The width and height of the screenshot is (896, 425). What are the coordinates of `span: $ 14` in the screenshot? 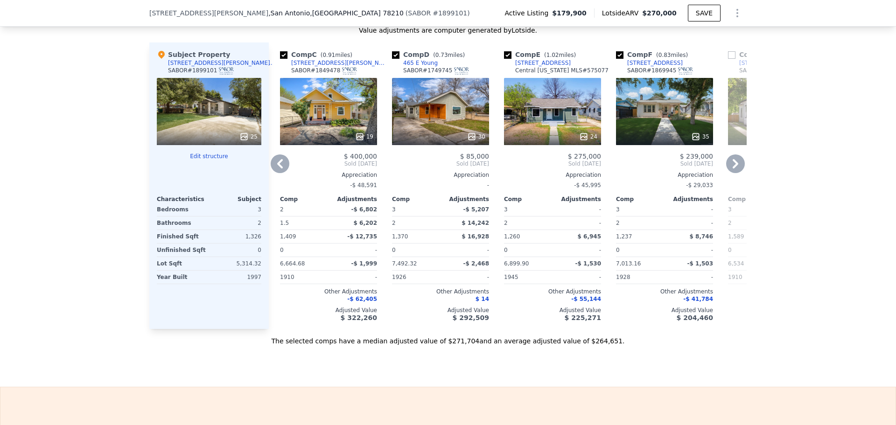 It's located at (482, 299).